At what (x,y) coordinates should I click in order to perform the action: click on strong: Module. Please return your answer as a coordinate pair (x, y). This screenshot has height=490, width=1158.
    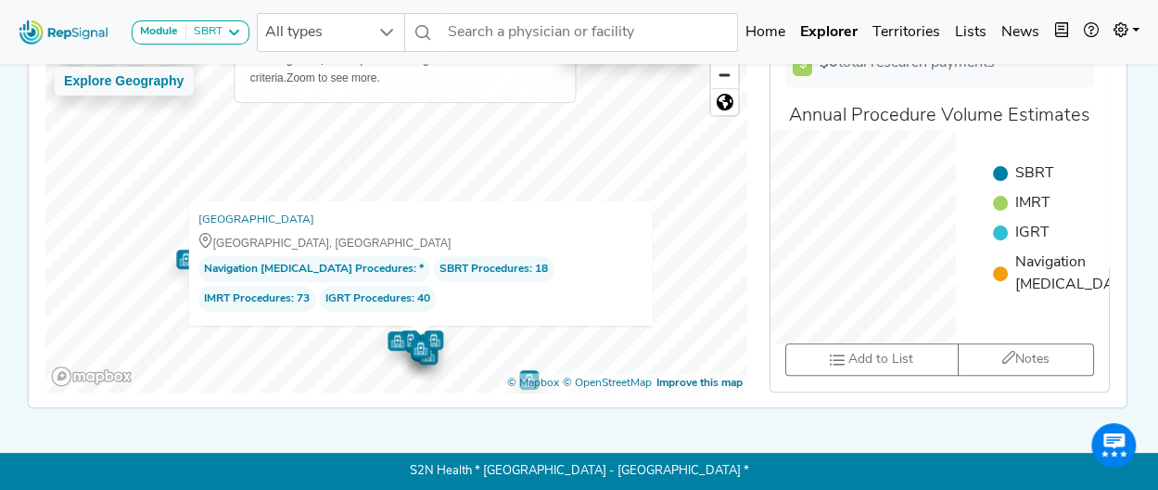
    Looking at the image, I should click on (159, 32).